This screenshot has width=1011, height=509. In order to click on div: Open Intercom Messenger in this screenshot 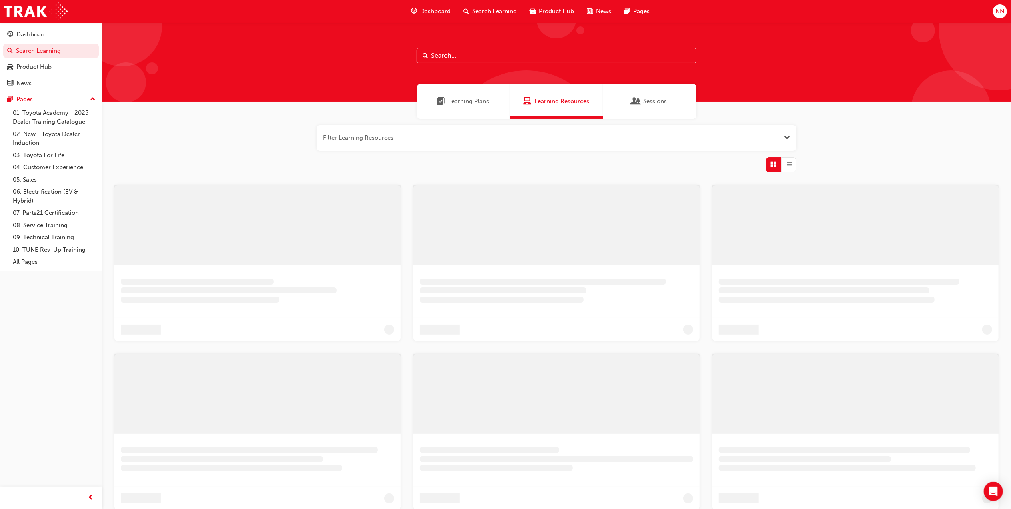, I will do `click(994, 491)`.